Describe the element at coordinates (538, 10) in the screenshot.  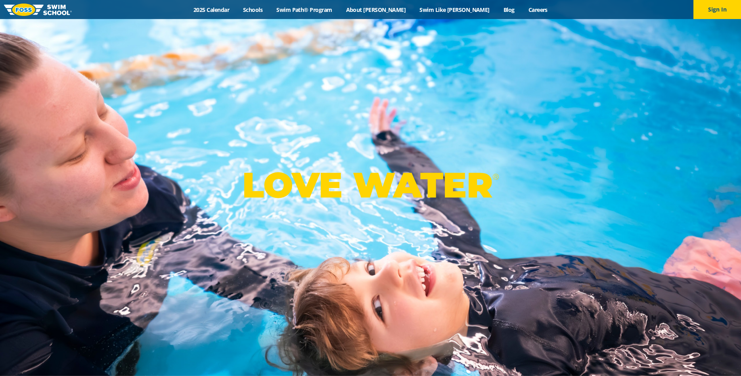
I see `a: Careers` at that location.